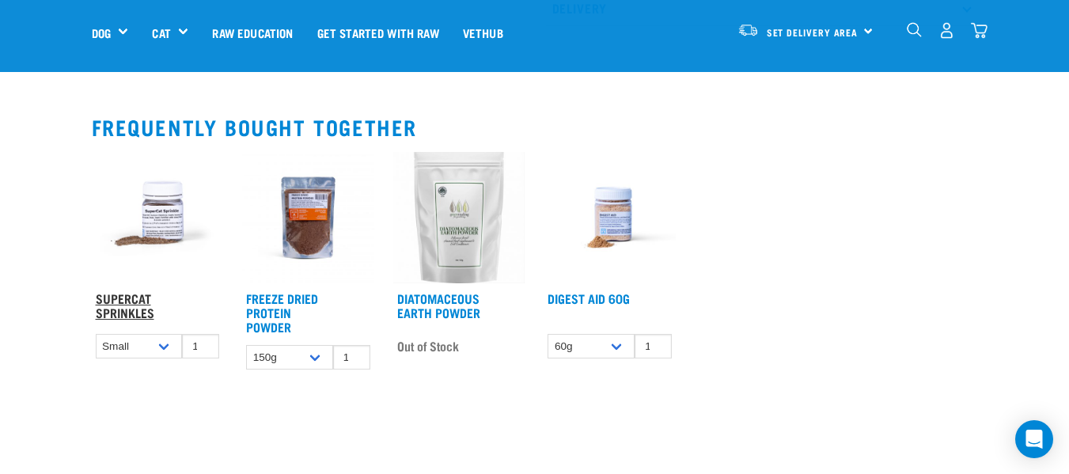 The image size is (1069, 474). Describe the element at coordinates (378, 32) in the screenshot. I see `a: Get started with Raw` at that location.